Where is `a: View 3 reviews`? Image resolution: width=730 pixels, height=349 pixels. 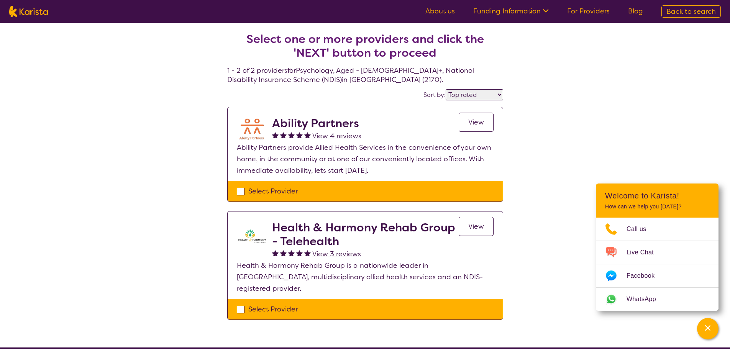 a: View 3 reviews is located at coordinates (336, 254).